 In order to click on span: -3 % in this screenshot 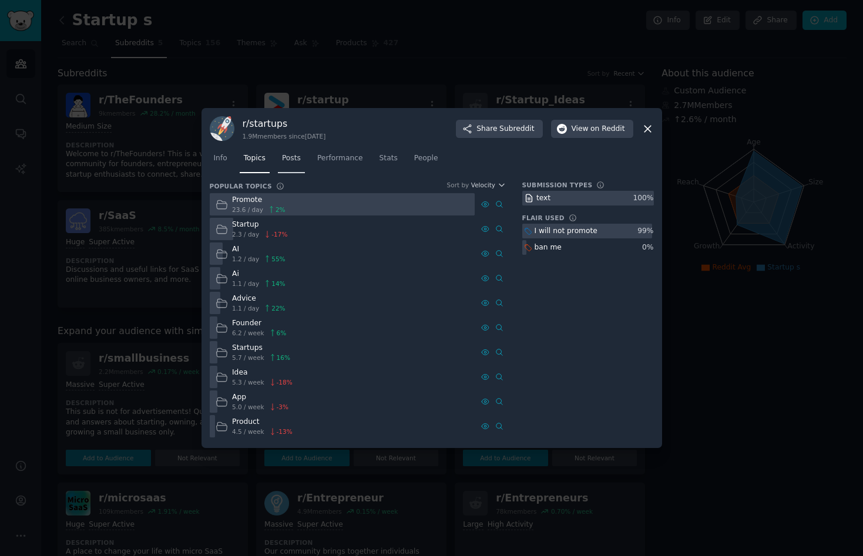, I will do `click(283, 407)`.